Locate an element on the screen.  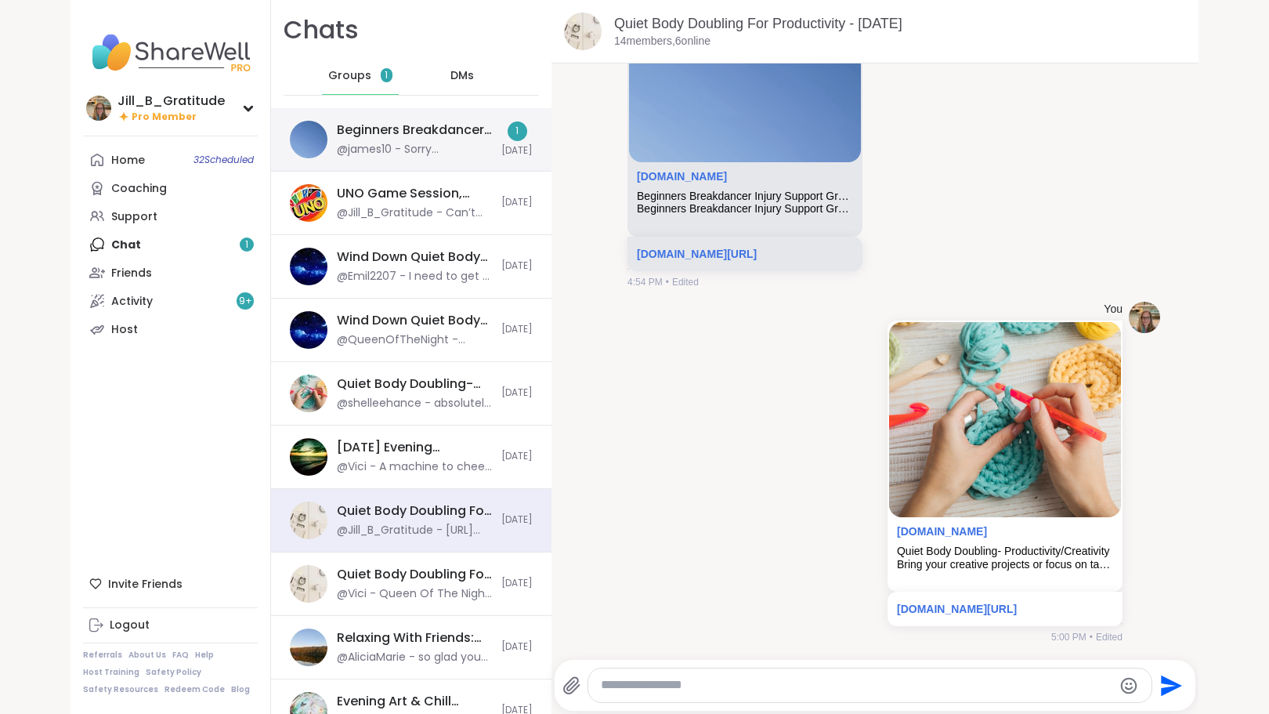
span: 5:00 PM is located at coordinates (1069, 637).